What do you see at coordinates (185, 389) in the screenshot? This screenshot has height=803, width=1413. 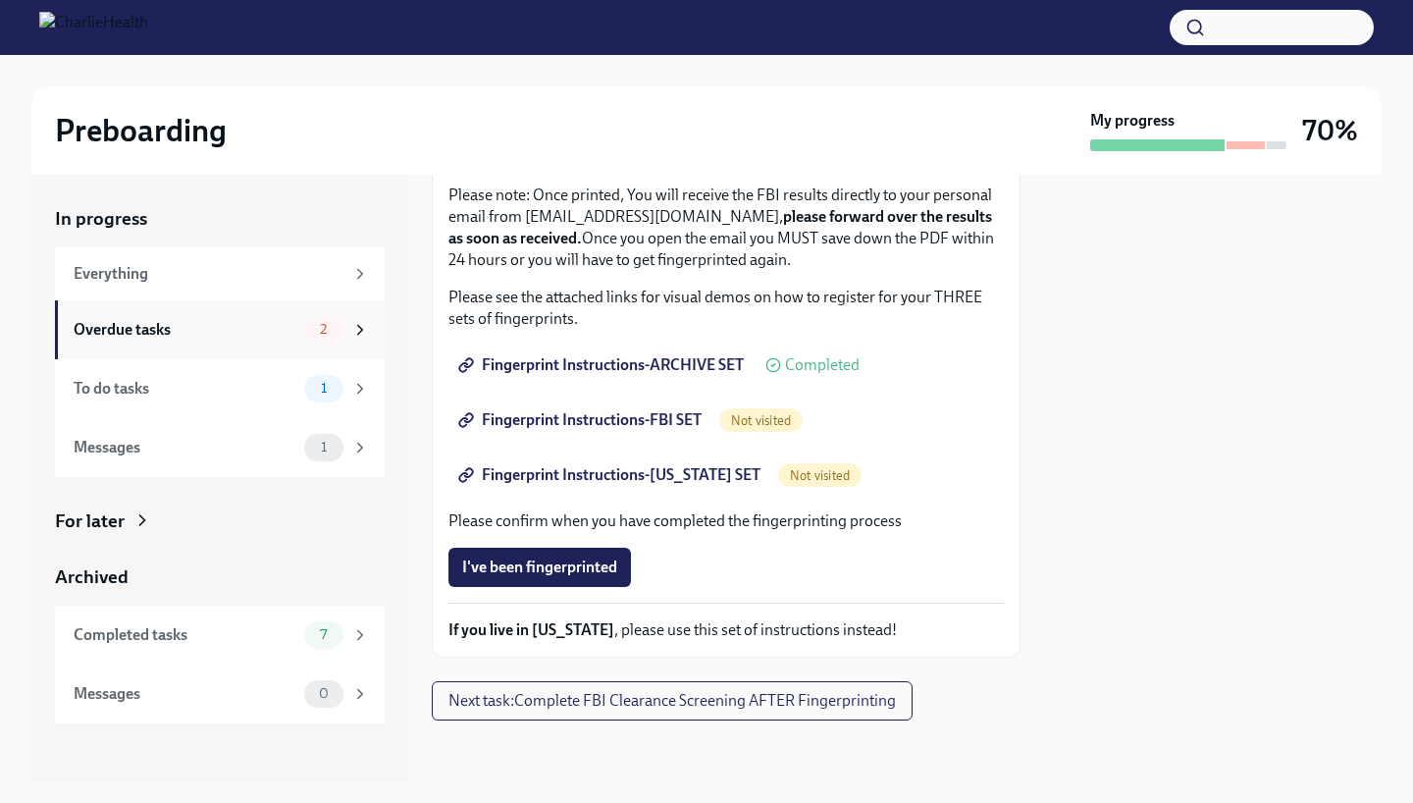 I see `div: To do tasks` at bounding box center [185, 389].